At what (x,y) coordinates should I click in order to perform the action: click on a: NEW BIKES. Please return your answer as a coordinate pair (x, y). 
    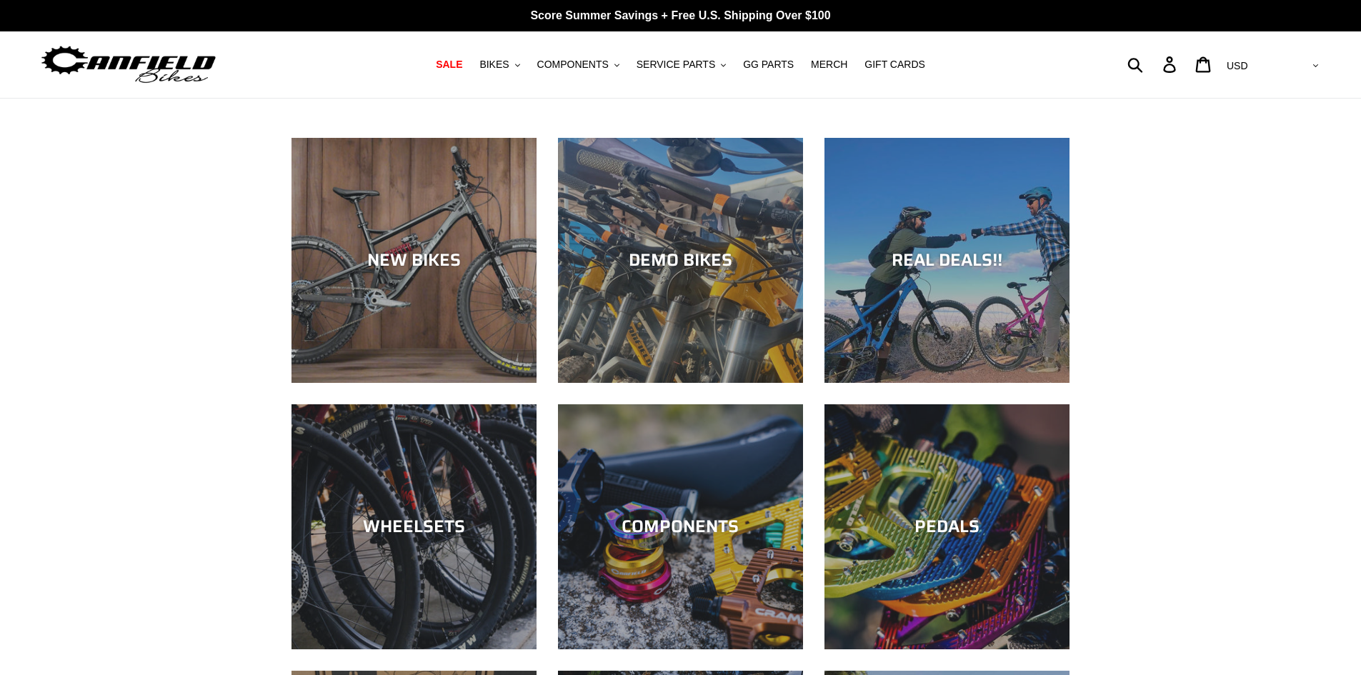
    Looking at the image, I should click on (414, 260).